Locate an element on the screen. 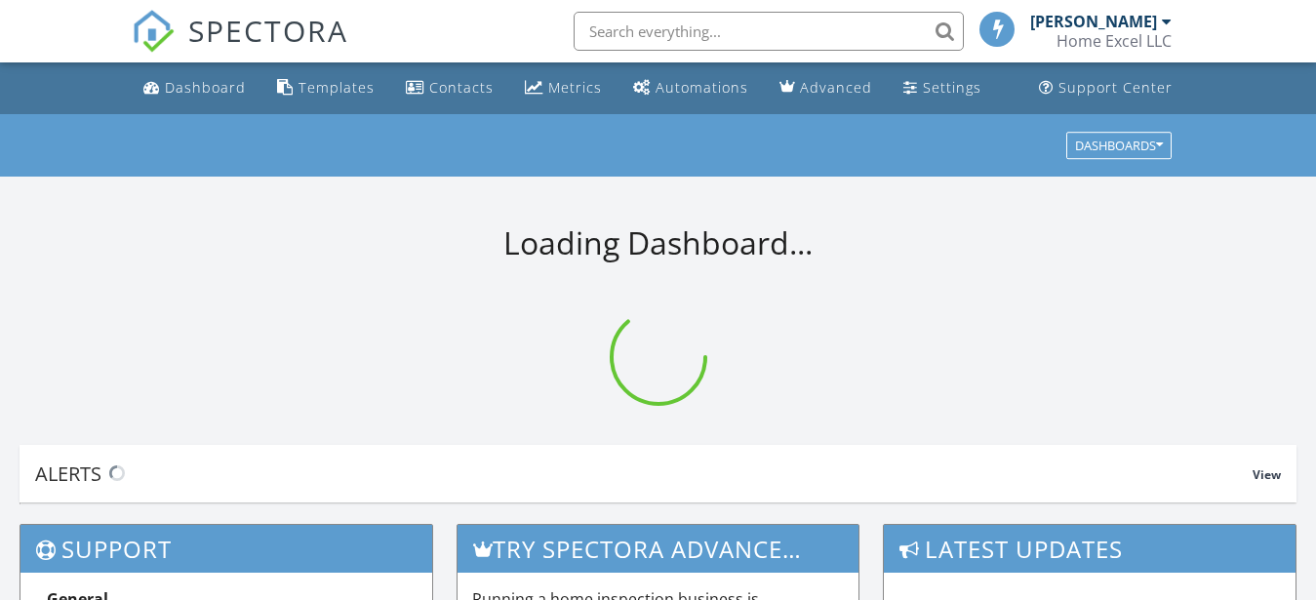  div: Automations is located at coordinates (701, 87).